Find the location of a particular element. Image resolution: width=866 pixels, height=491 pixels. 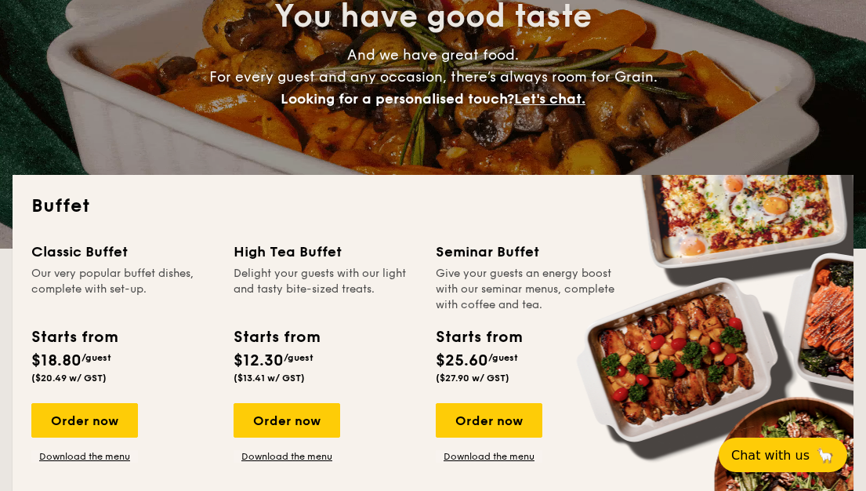

div: Classic Buffet is located at coordinates (123, 252).